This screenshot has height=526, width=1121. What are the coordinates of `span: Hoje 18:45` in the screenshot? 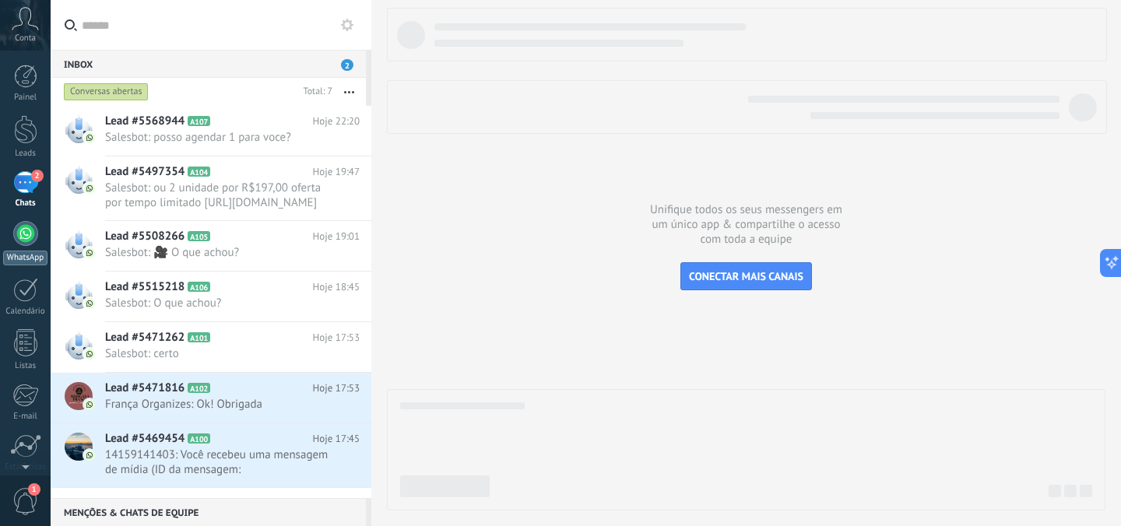 It's located at (336, 287).